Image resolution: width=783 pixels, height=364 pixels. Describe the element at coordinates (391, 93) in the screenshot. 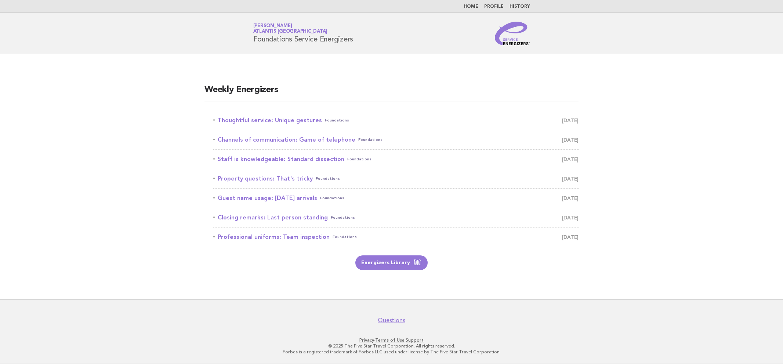

I see `h2: Weekly Energizers` at that location.